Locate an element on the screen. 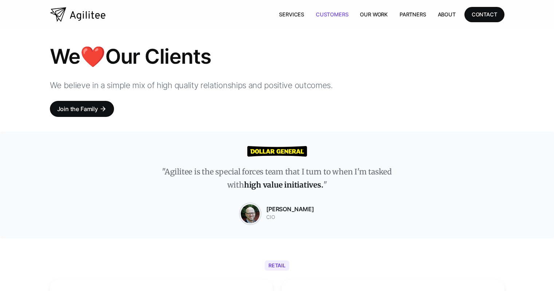  div: CONTACT is located at coordinates (484, 14).